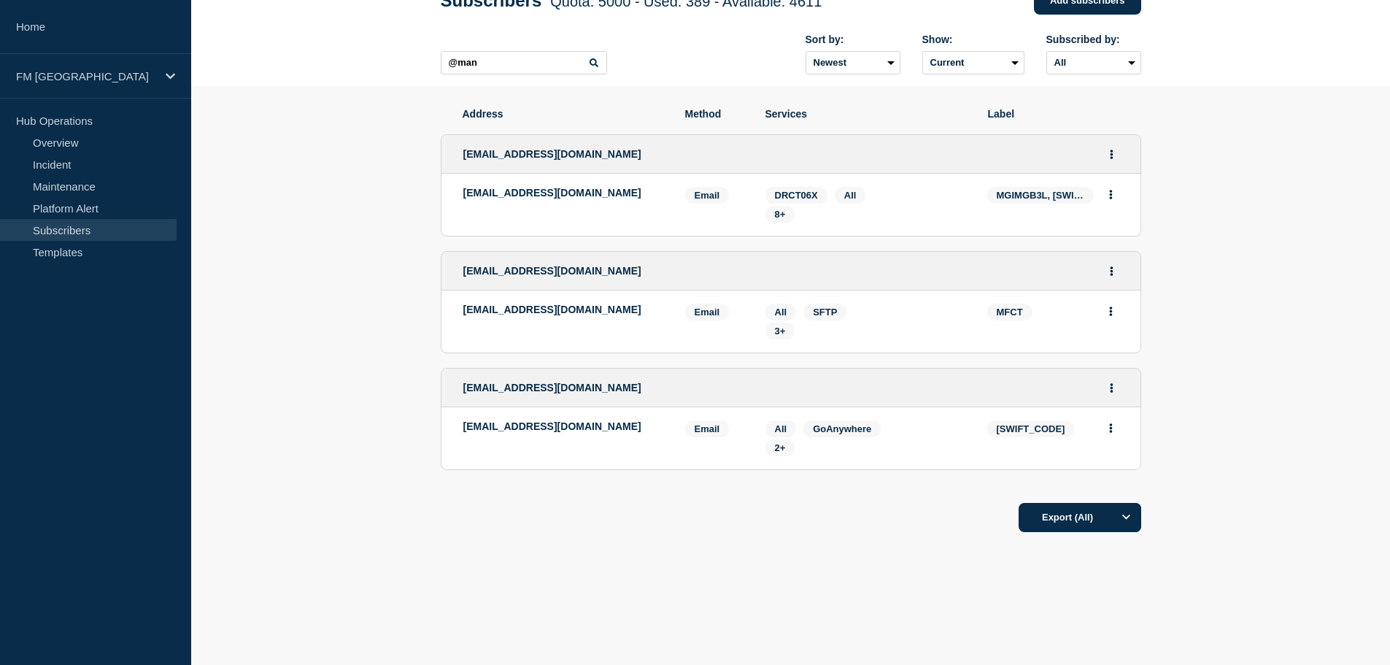  Describe the element at coordinates (1127, 517) in the screenshot. I see `button: Options` at that location.